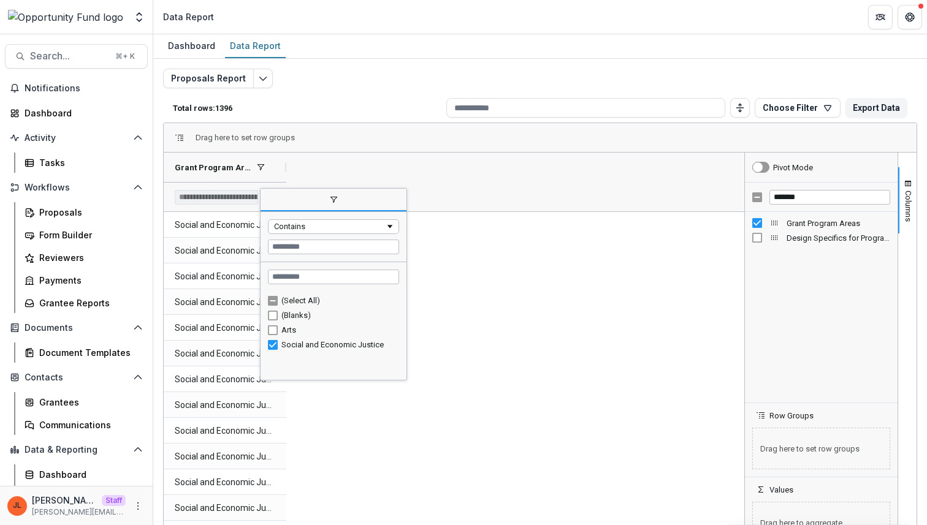 The width and height of the screenshot is (927, 525). I want to click on span: filter, so click(334, 200).